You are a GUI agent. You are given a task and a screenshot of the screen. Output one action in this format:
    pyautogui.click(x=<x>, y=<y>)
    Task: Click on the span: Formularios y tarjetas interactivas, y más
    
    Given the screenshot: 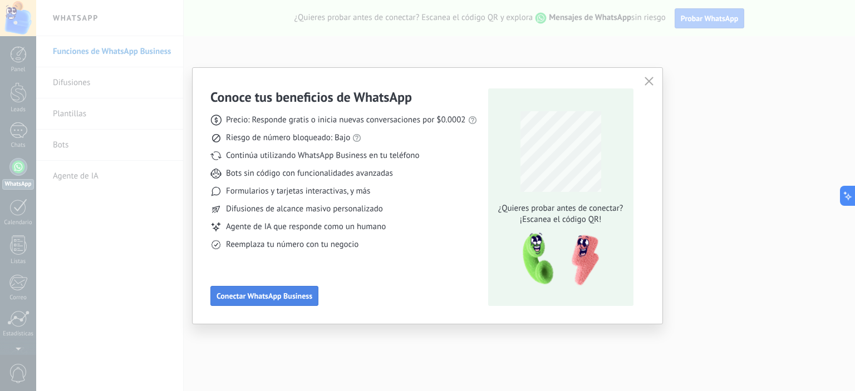 What is the action you would take?
    pyautogui.click(x=298, y=192)
    